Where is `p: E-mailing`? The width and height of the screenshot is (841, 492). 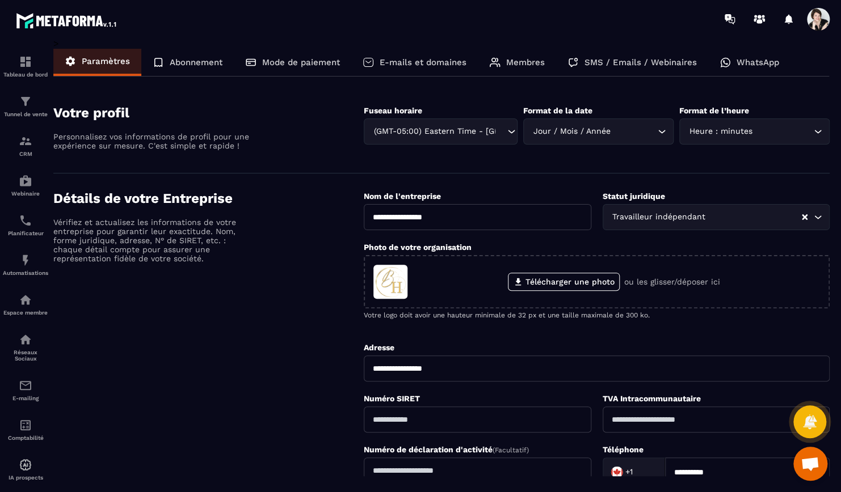 p: E-mailing is located at coordinates (26, 398).